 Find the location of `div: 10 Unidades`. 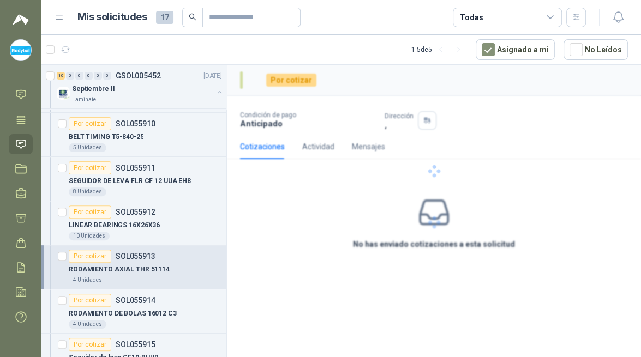

div: 10 Unidades is located at coordinates (89, 236).